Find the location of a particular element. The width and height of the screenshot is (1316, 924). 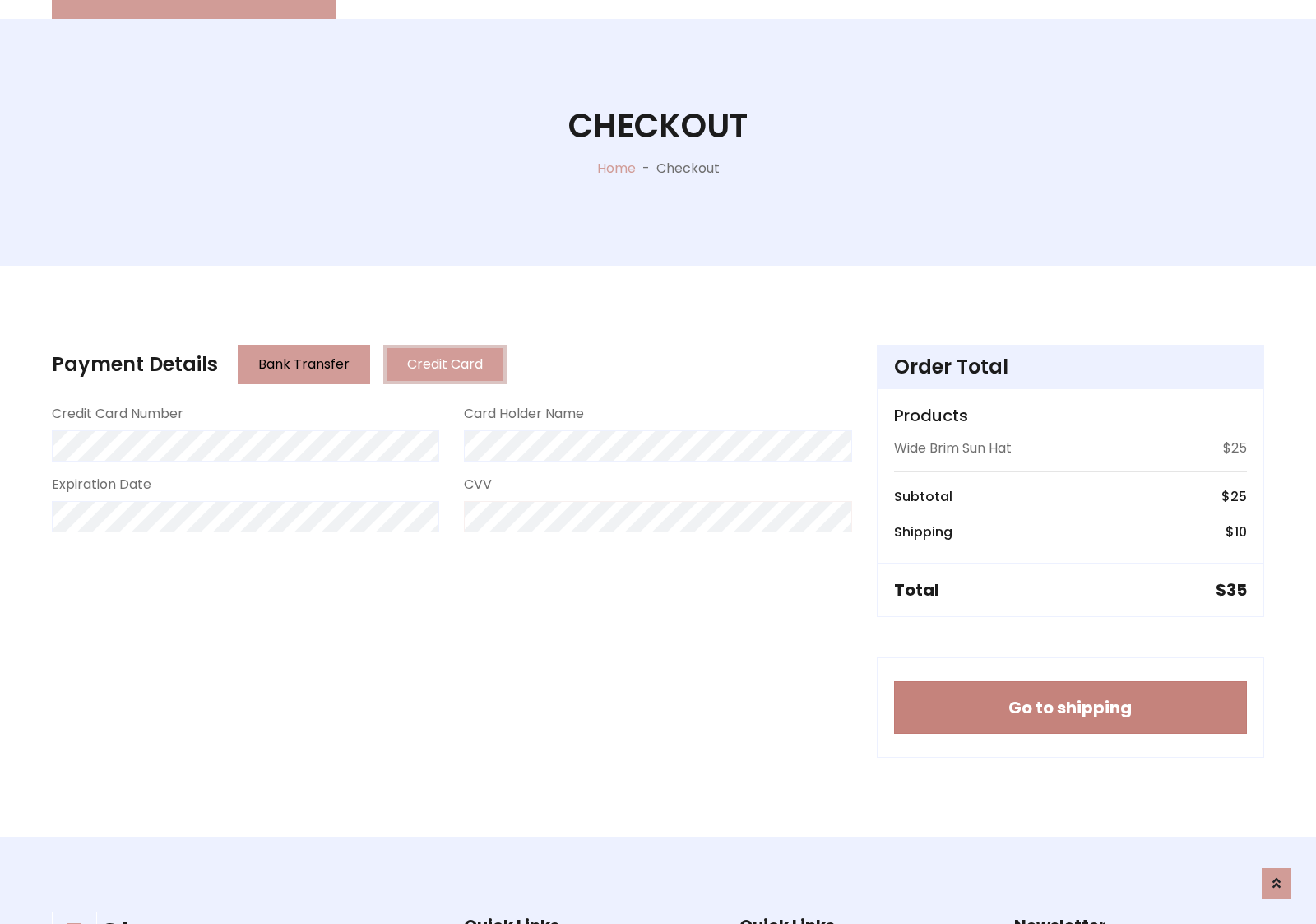

h4: Payment Details is located at coordinates (135, 364).